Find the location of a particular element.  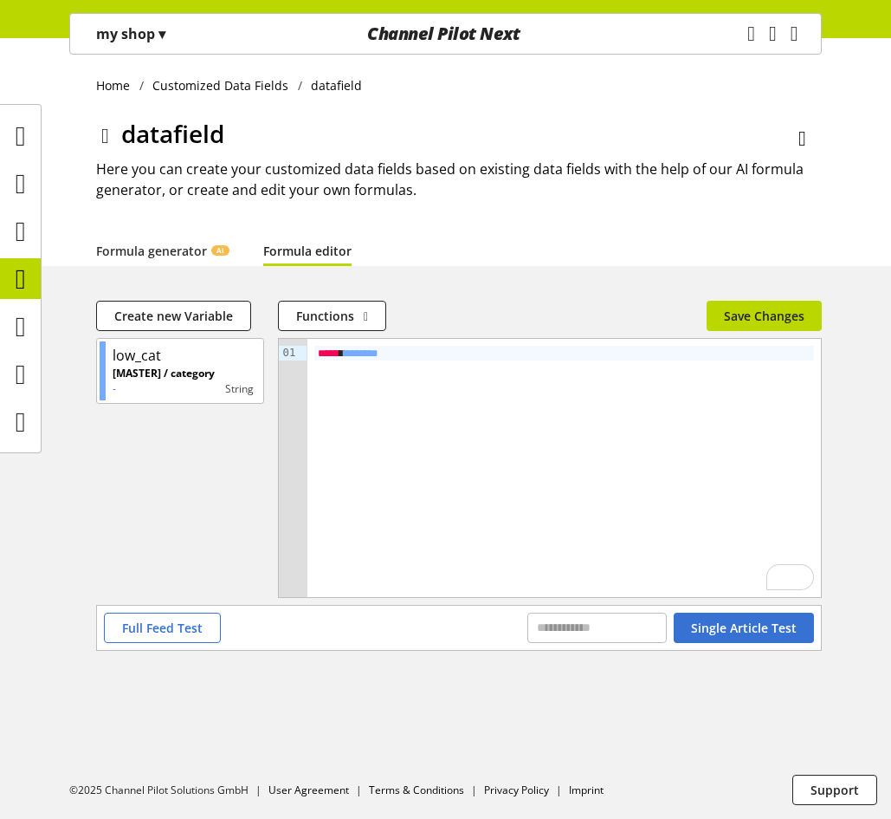

span: AI is located at coordinates (220, 250).